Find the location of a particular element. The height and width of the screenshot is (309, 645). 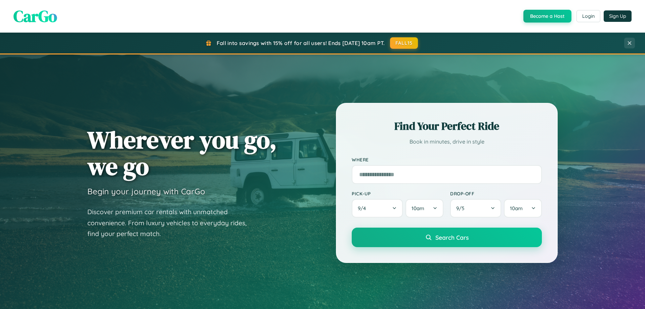

label: Where is located at coordinates (447, 159).